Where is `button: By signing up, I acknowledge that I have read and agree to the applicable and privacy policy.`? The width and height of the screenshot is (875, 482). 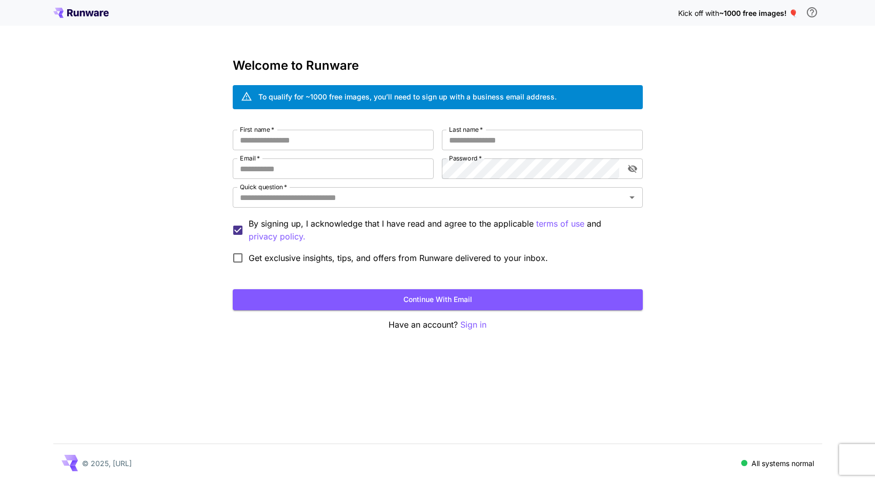
button: By signing up, I acknowledge that I have read and agree to the applicable and privacy policy. is located at coordinates (560, 223).